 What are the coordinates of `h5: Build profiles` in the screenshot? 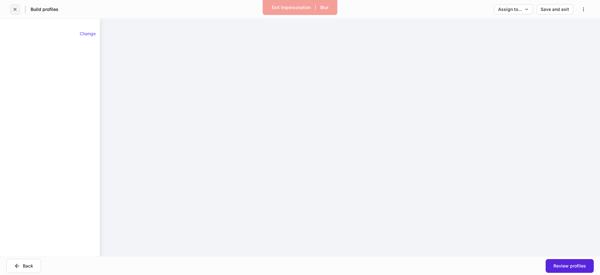 It's located at (44, 9).